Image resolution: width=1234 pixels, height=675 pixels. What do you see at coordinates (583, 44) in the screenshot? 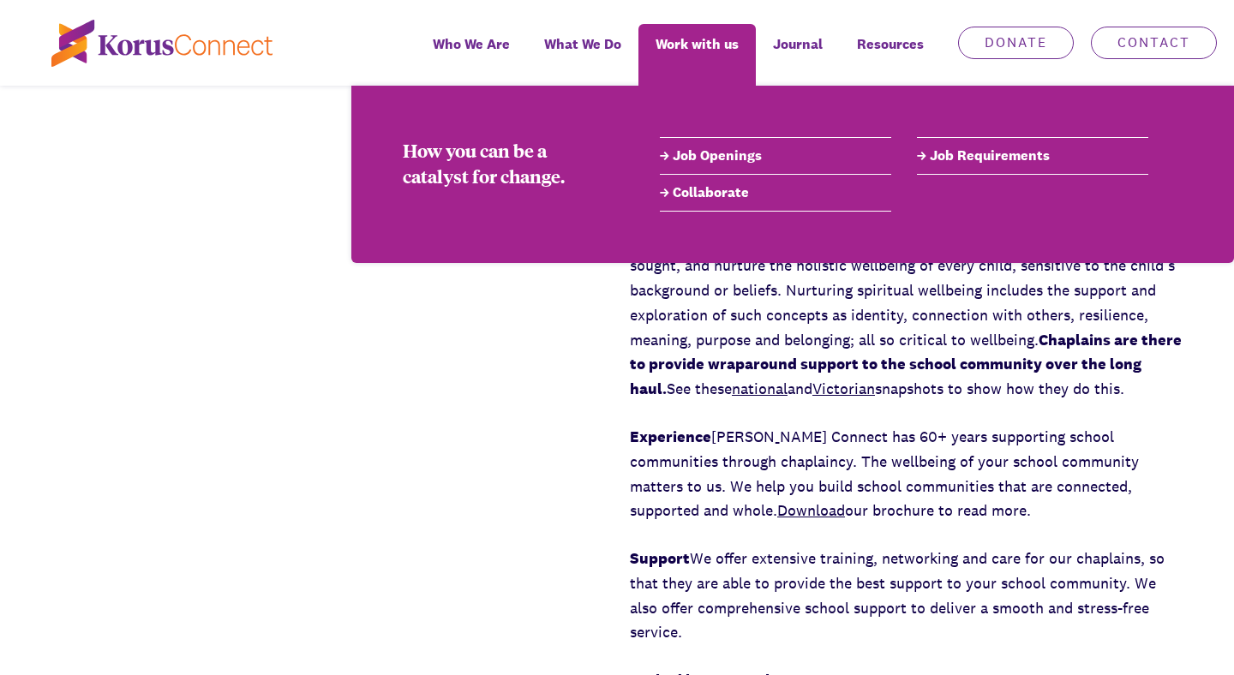
I see `span: What We Do` at bounding box center [583, 44].